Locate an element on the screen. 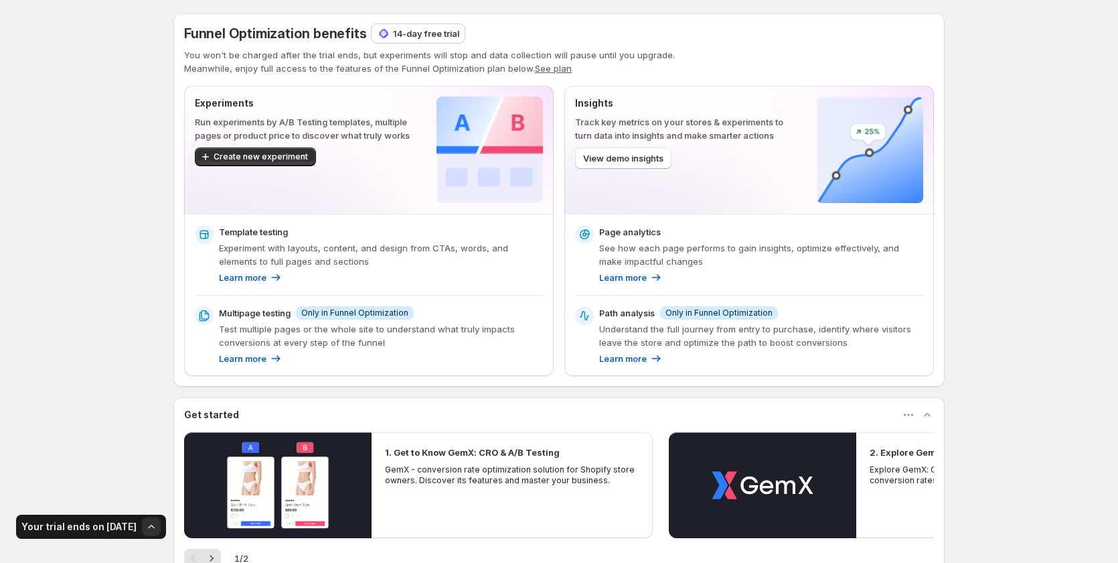 This screenshot has height=563, width=1118. p: Multipage testing is located at coordinates (254, 313).